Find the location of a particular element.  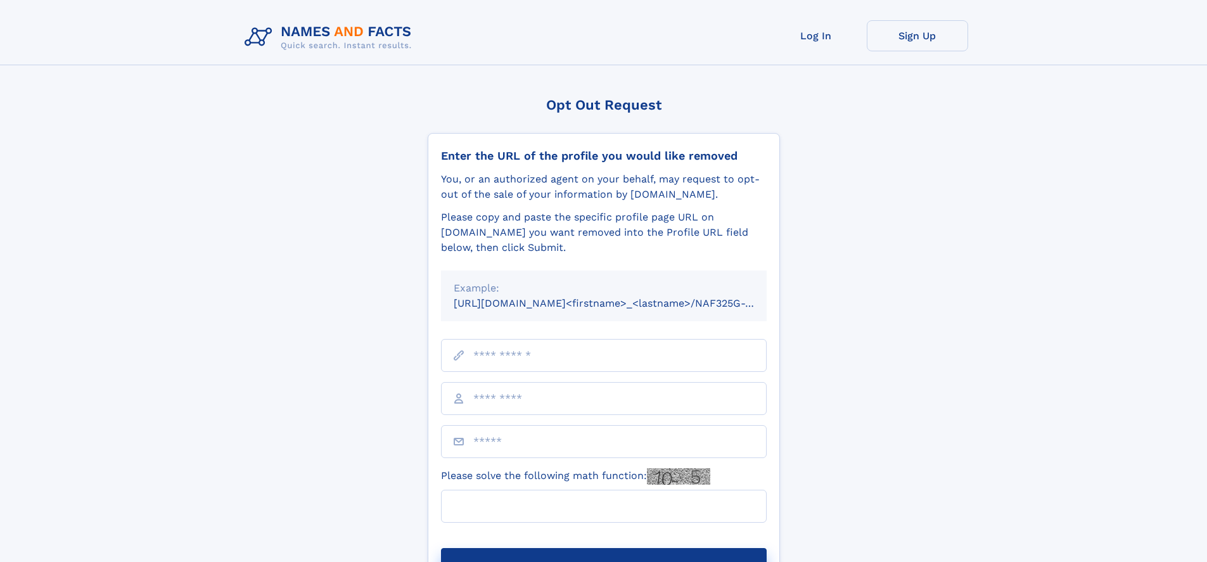

div: You, or an authorized agent on your behalf, may request to opt-out of the sale of your informatio... is located at coordinates (604, 187).